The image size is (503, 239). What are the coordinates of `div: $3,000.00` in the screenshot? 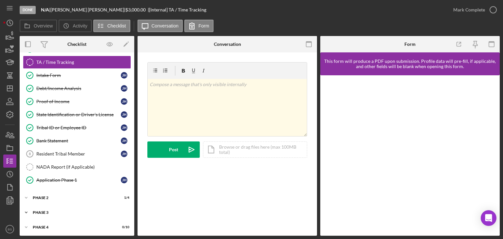 It's located at (137, 10).